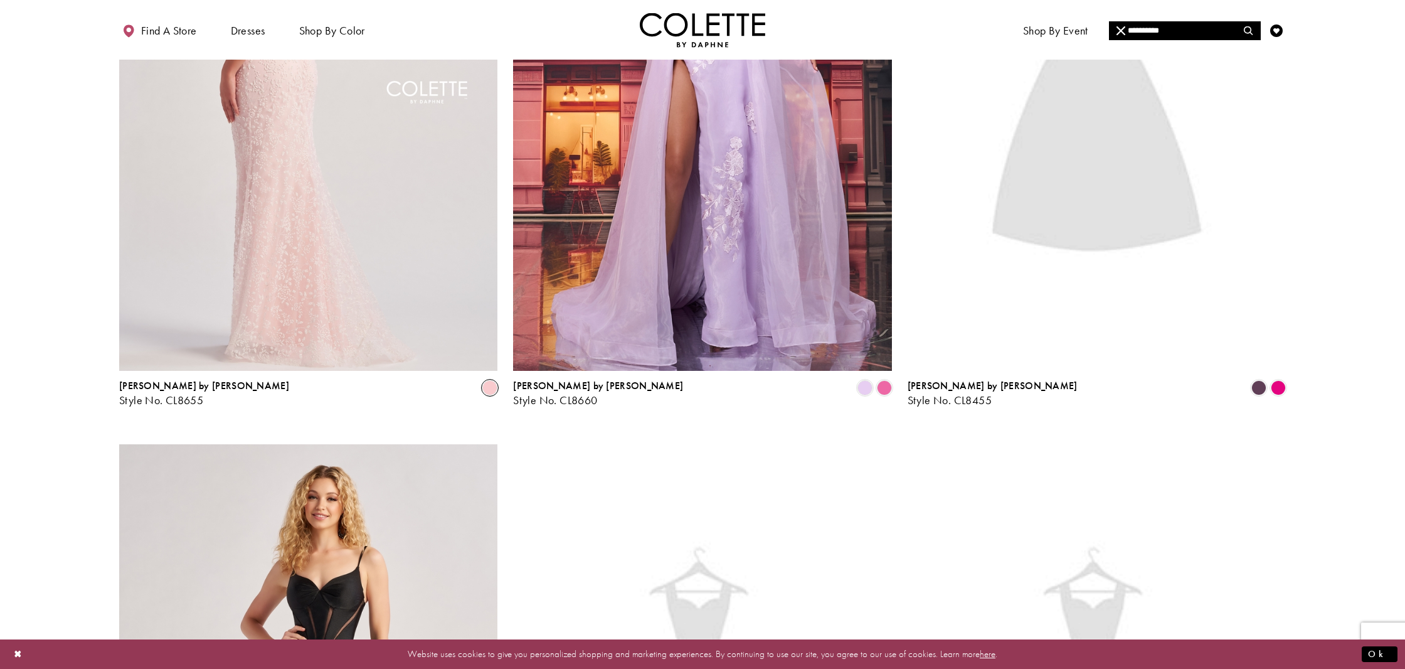 The height and width of the screenshot is (669, 1405). Describe the element at coordinates (1185, 31) in the screenshot. I see `div: Search form` at that location.